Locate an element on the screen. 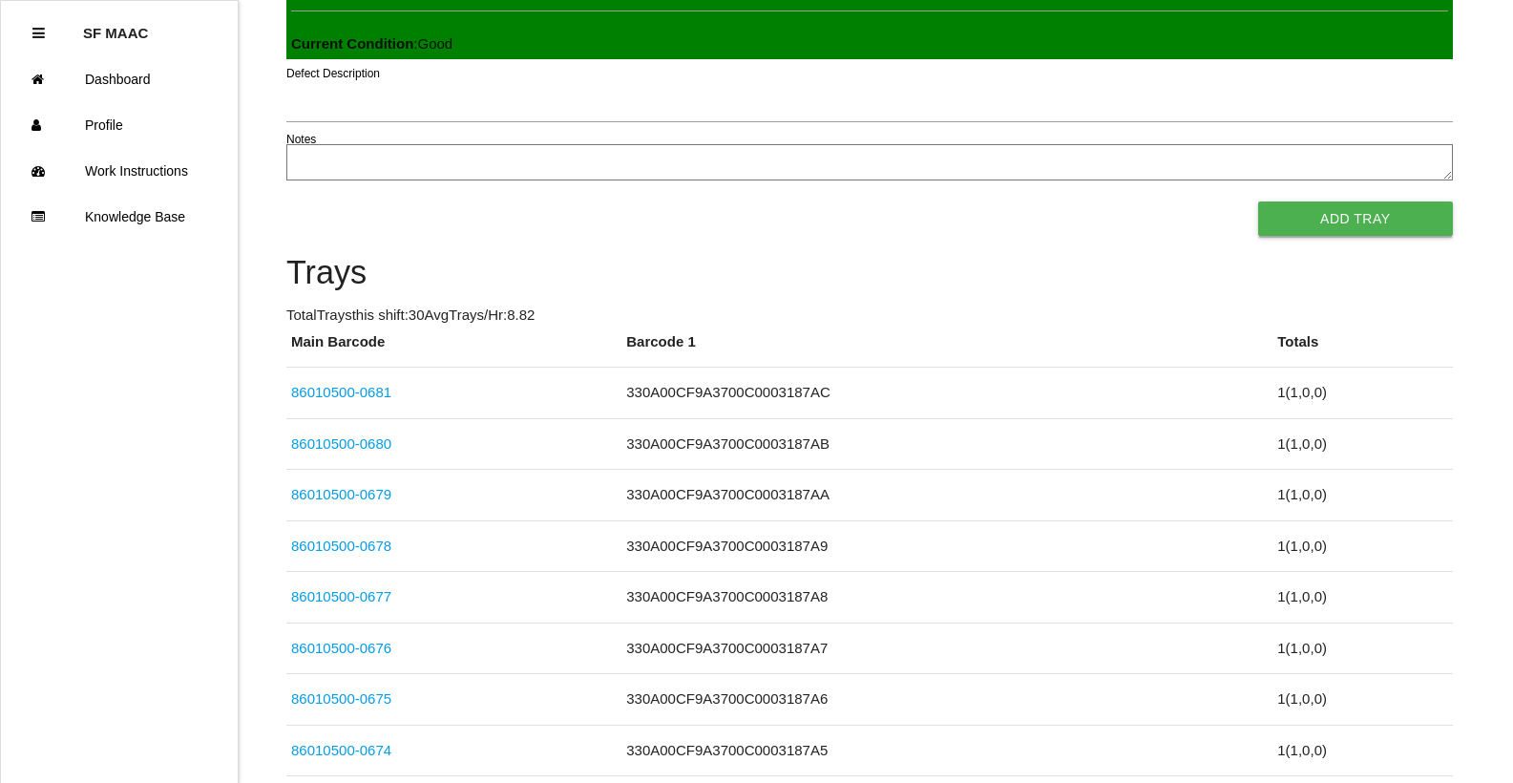  td: 330A00CF9A3700C0003187A5 is located at coordinates (947, 750).